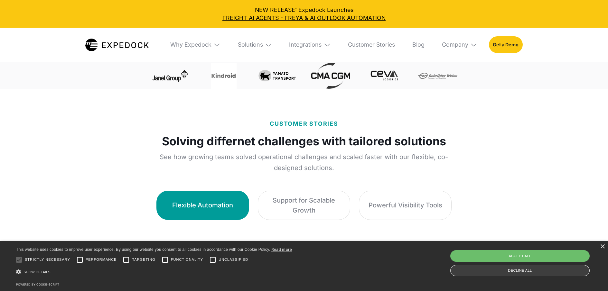  Describe the element at coordinates (233, 260) in the screenshot. I see `span: Unclassified` at that location.